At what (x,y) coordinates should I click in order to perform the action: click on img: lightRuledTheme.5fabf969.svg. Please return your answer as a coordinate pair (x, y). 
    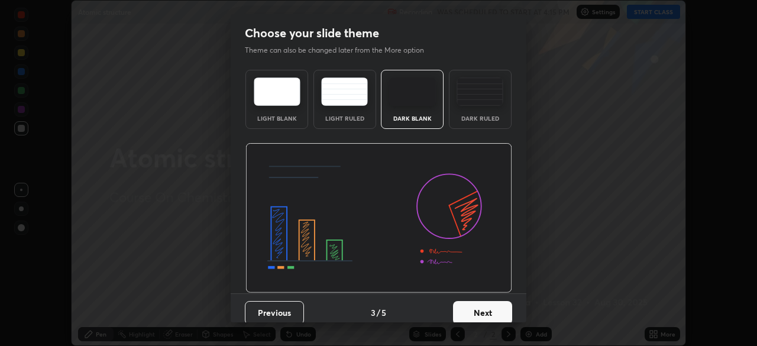
    Looking at the image, I should click on (344, 92).